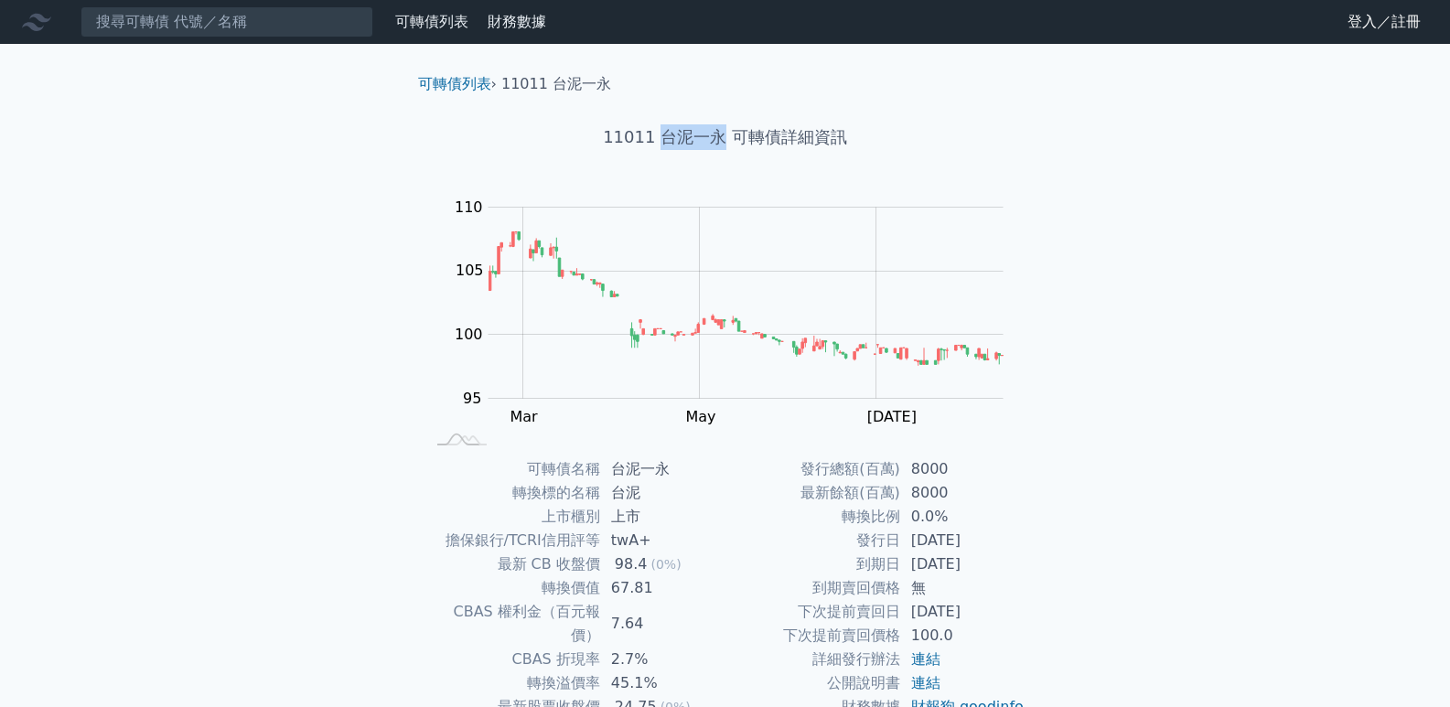 This screenshot has height=707, width=1450. What do you see at coordinates (662, 588) in the screenshot?
I see `td: 67.81` at bounding box center [662, 588].